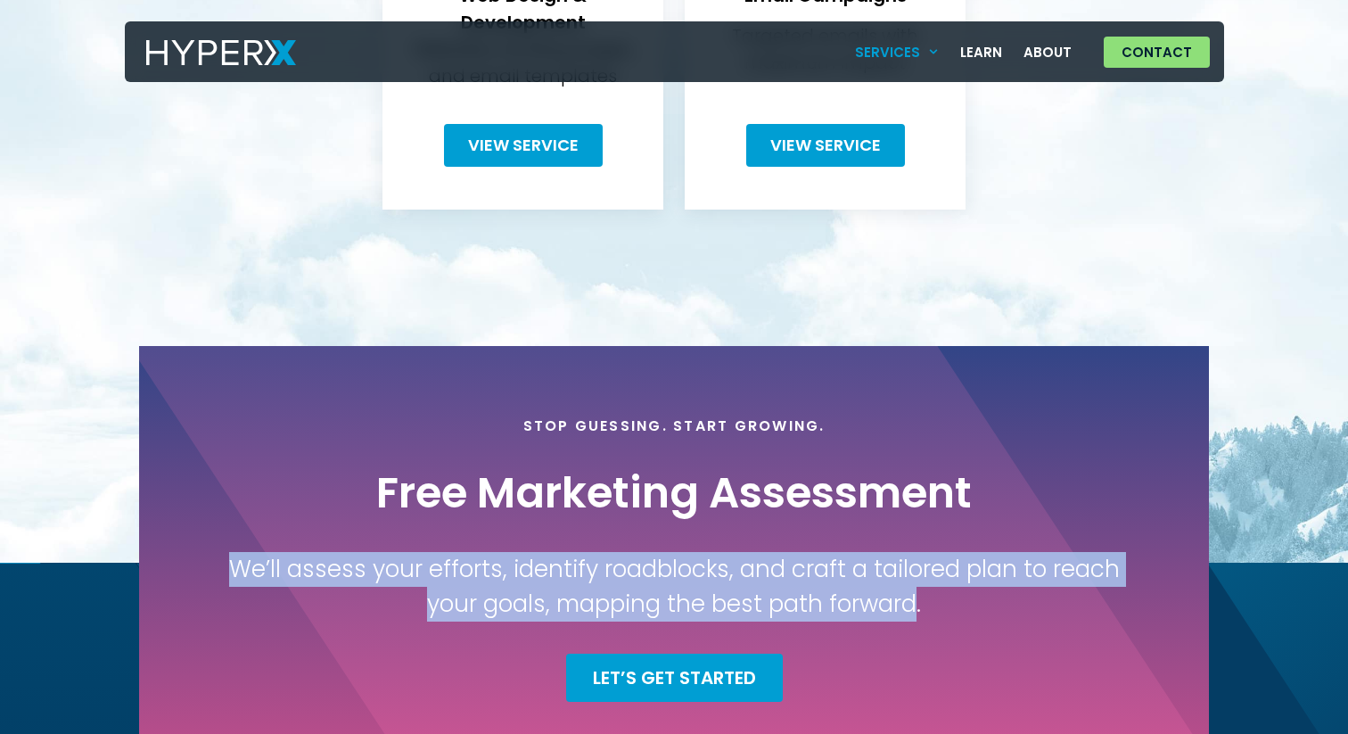  I want to click on a: Learn, so click(981, 52).